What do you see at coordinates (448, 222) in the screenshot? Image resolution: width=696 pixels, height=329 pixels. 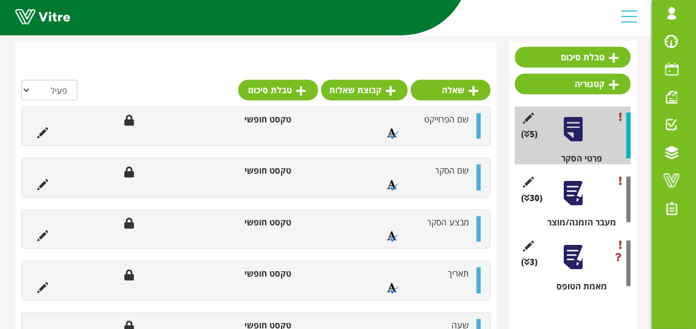 I see `span: מבצע הסקר` at bounding box center [448, 222].